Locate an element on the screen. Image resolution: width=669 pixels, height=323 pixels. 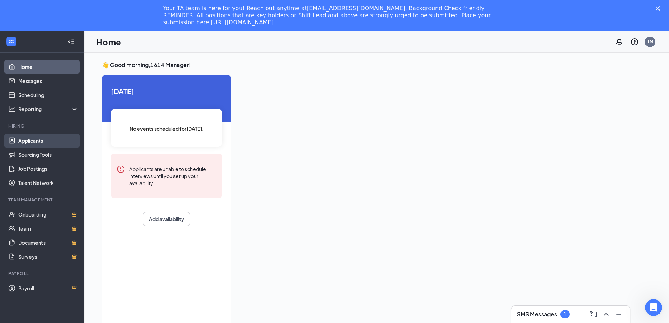
svg: ComposeMessage is located at coordinates (593, 314).